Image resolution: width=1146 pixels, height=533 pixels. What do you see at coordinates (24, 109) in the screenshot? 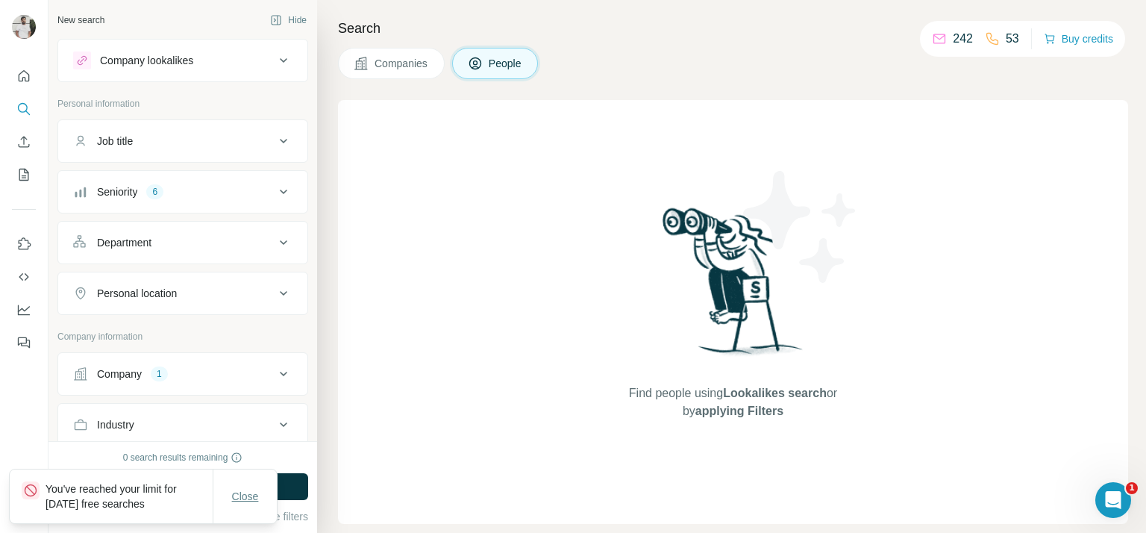
I see `button: Search` at bounding box center [24, 109].